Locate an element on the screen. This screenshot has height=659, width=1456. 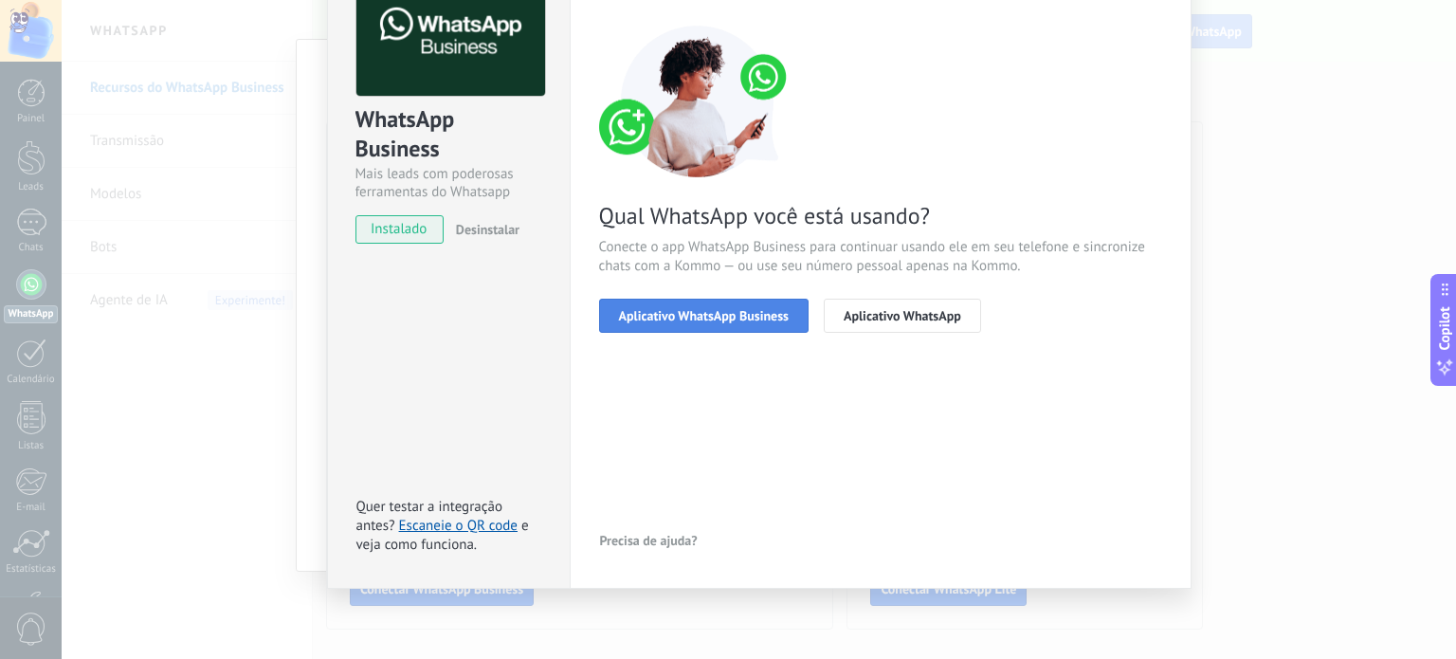
span: Copilot is located at coordinates (1444, 328).